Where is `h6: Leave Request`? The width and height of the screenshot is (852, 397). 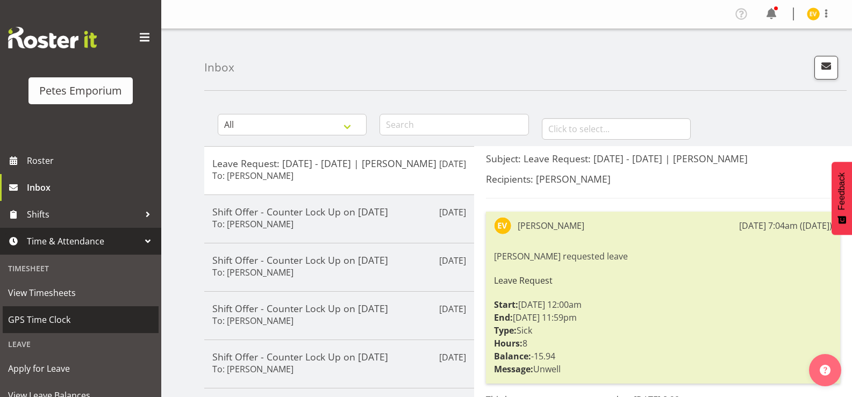
h6: Leave Request is located at coordinates (663, 281).